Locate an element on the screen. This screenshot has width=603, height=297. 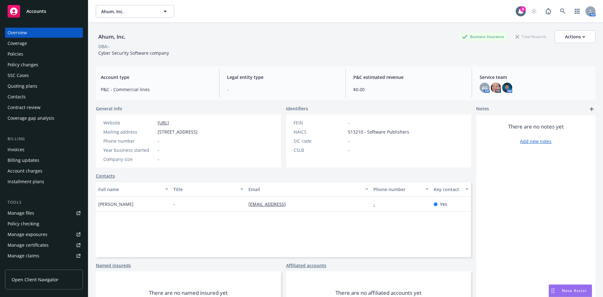
span: P&C estimated revenue is located at coordinates (408, 77).